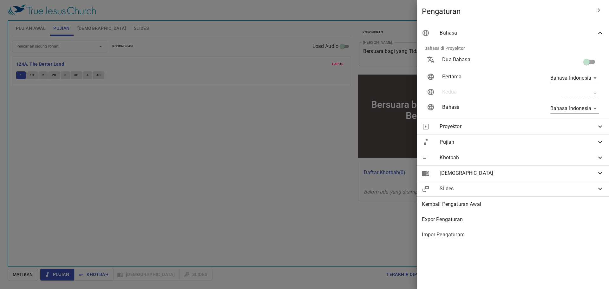 The image size is (609, 289). Describe the element at coordinates (513, 189) in the screenshot. I see `div: Slides` at that location.